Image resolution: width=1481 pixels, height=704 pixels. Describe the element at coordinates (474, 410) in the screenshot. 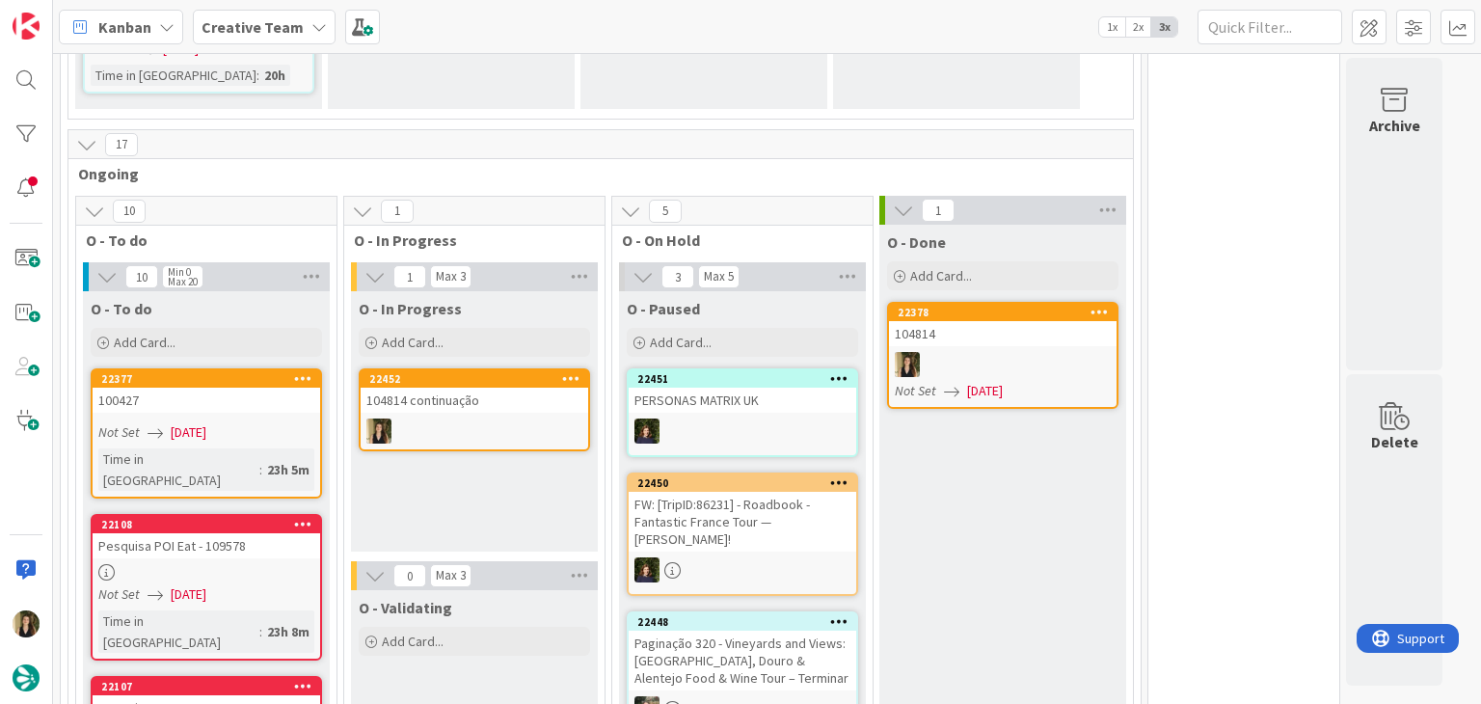

I see `a: 22452104814 continuaçãoSP` at that location.